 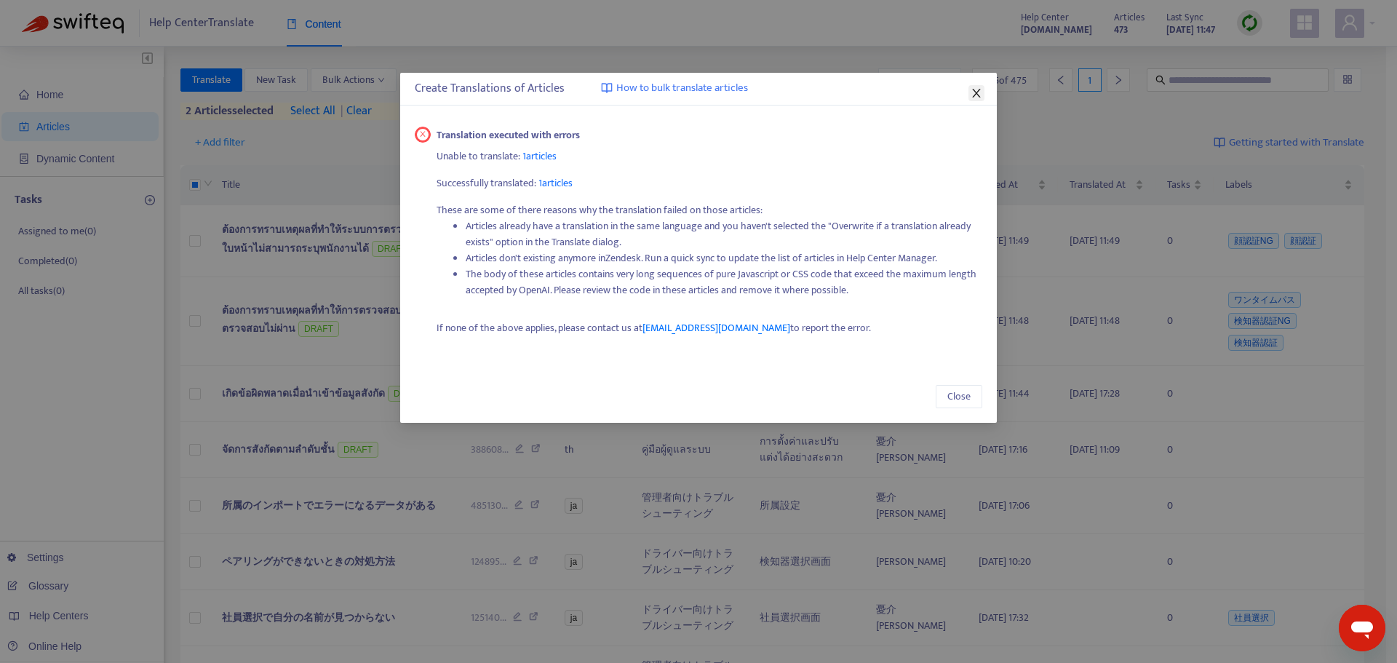 What do you see at coordinates (607, 88) in the screenshot?
I see `img: image-link` at bounding box center [607, 88].